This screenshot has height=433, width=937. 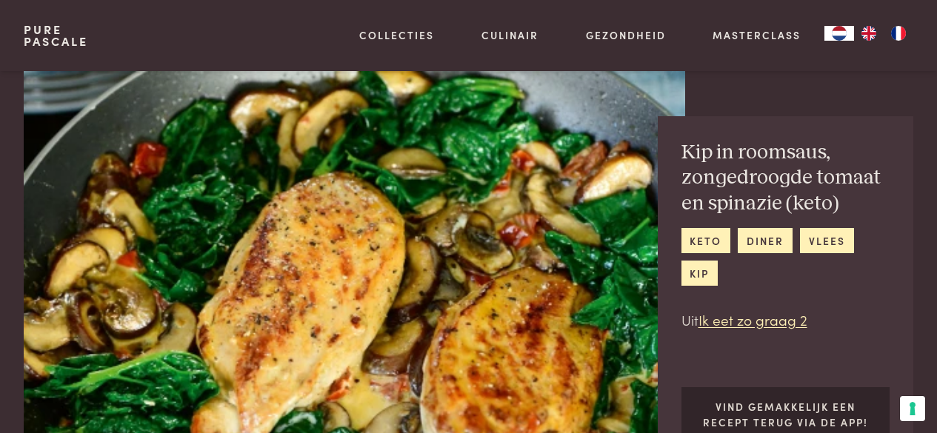 What do you see at coordinates (626, 35) in the screenshot?
I see `a: Gezondheid` at bounding box center [626, 35].